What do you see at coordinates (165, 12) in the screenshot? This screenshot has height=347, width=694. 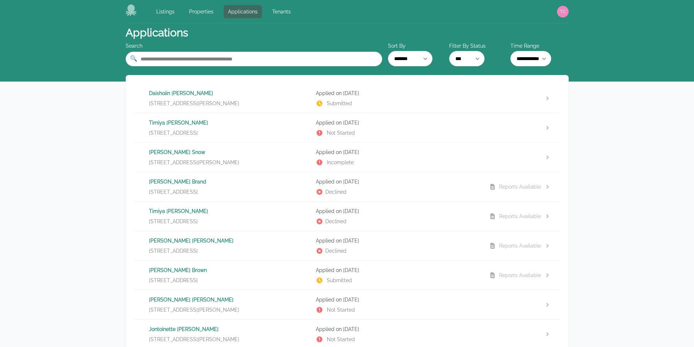 I see `a: Listings` at bounding box center [165, 12].